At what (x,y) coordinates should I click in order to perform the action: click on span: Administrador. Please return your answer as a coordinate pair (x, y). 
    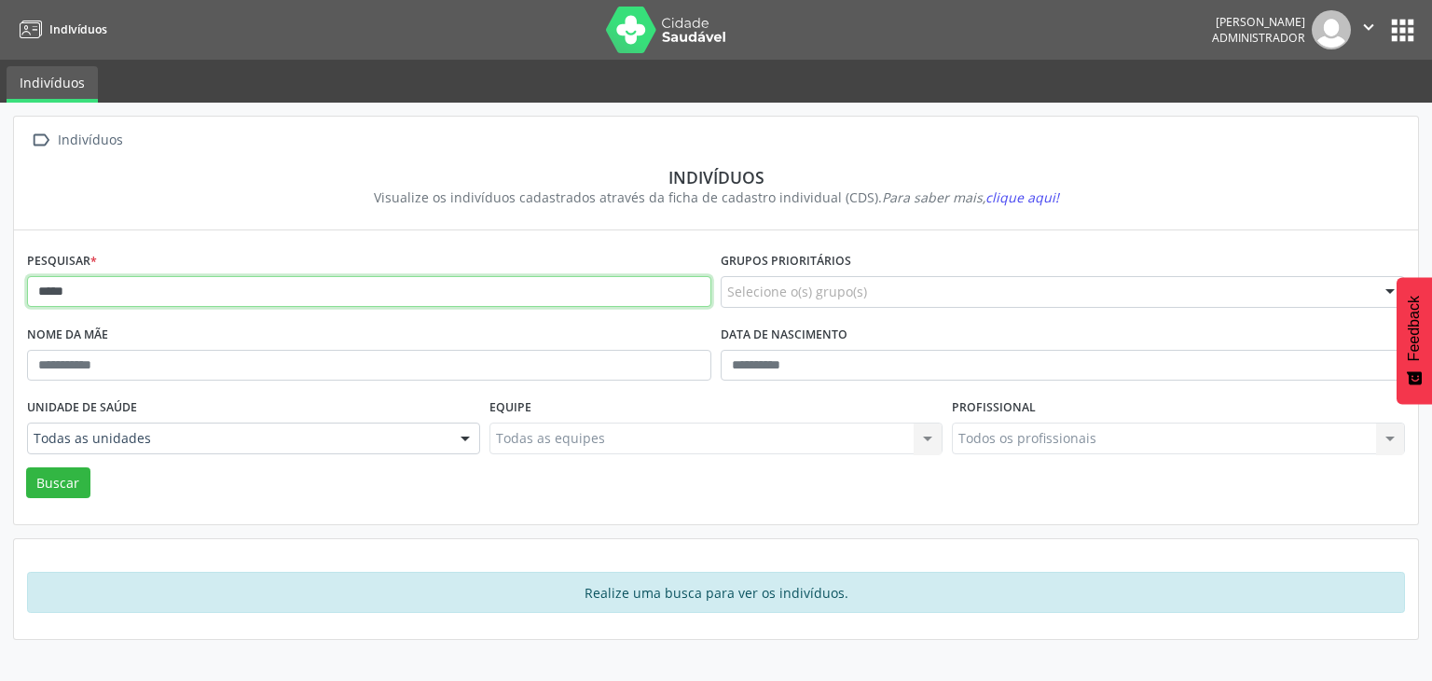
    Looking at the image, I should click on (1259, 37).